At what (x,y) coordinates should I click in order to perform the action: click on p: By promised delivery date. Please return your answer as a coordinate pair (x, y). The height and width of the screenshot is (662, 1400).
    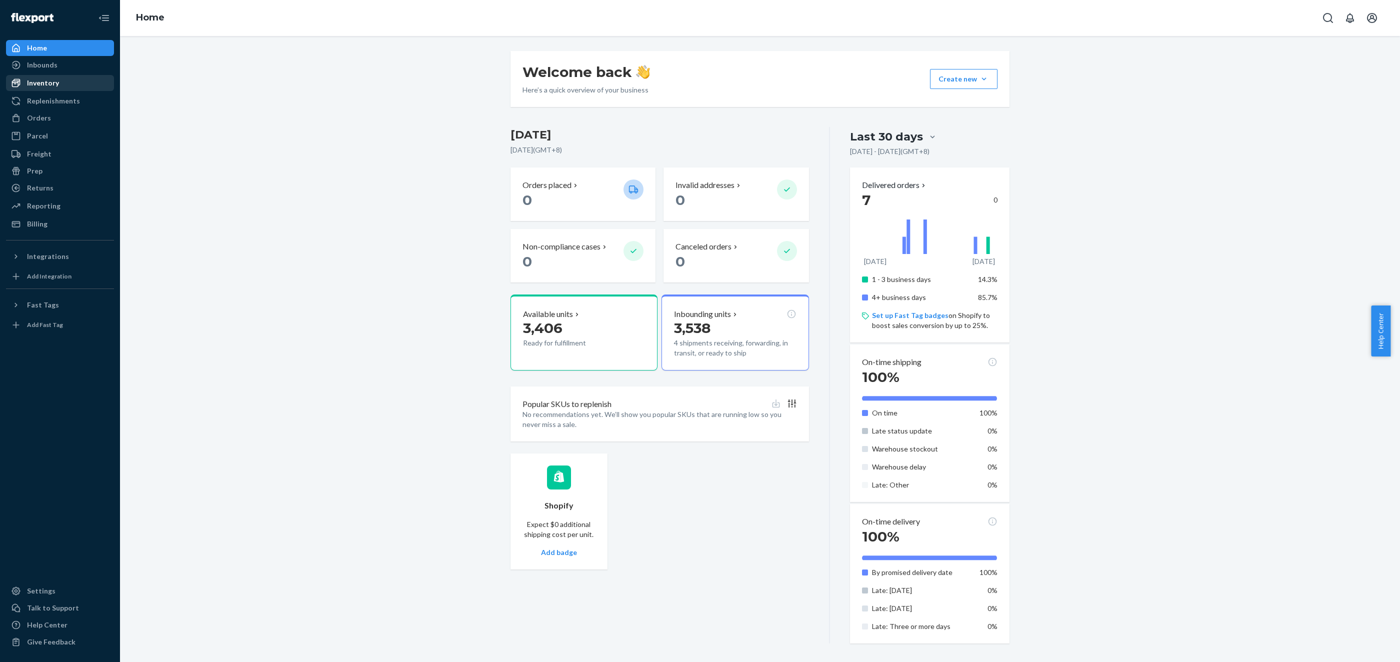
    Looking at the image, I should click on (921, 573).